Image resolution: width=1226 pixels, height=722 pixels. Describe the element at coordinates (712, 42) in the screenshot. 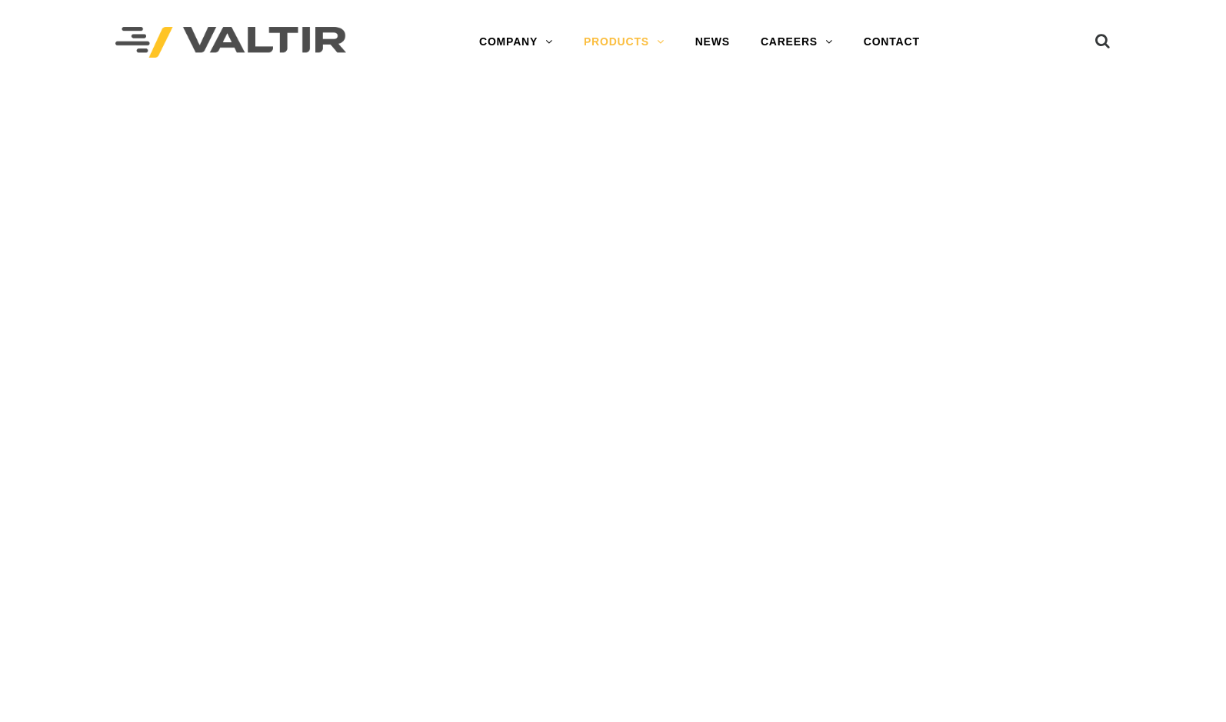

I see `a: NEWS` at that location.